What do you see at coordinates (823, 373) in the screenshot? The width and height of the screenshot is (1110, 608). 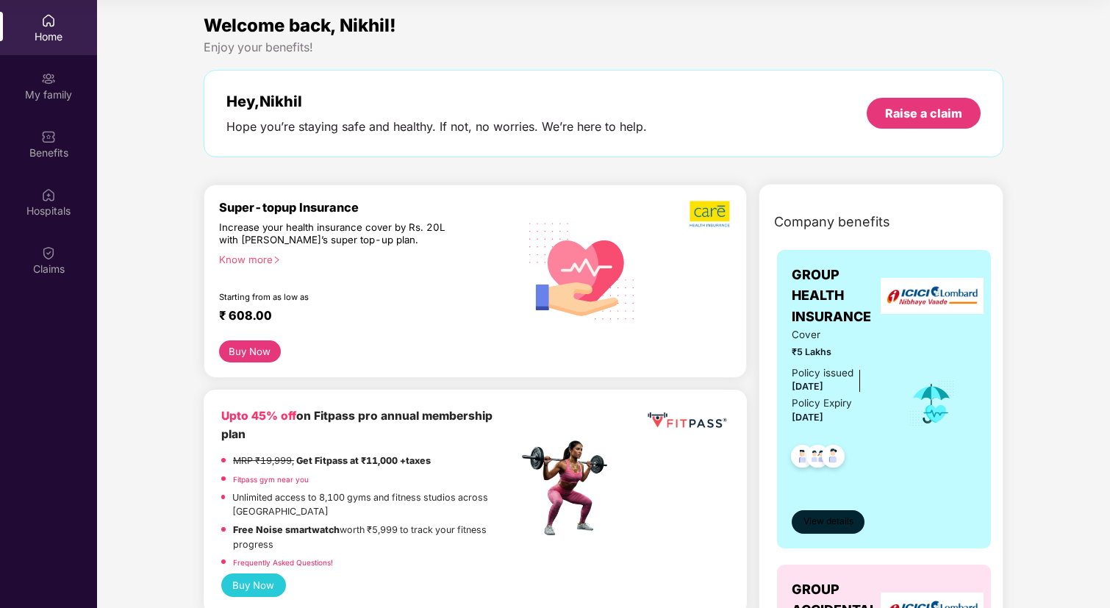 I see `div: Policy issued` at bounding box center [823, 373].